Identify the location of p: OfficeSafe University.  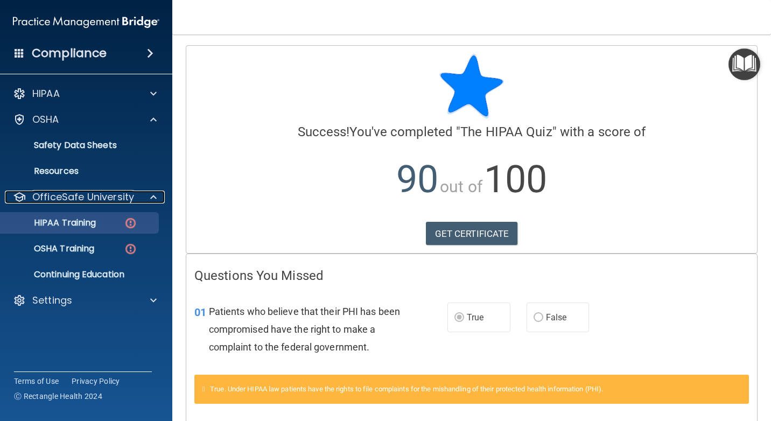
(83, 197).